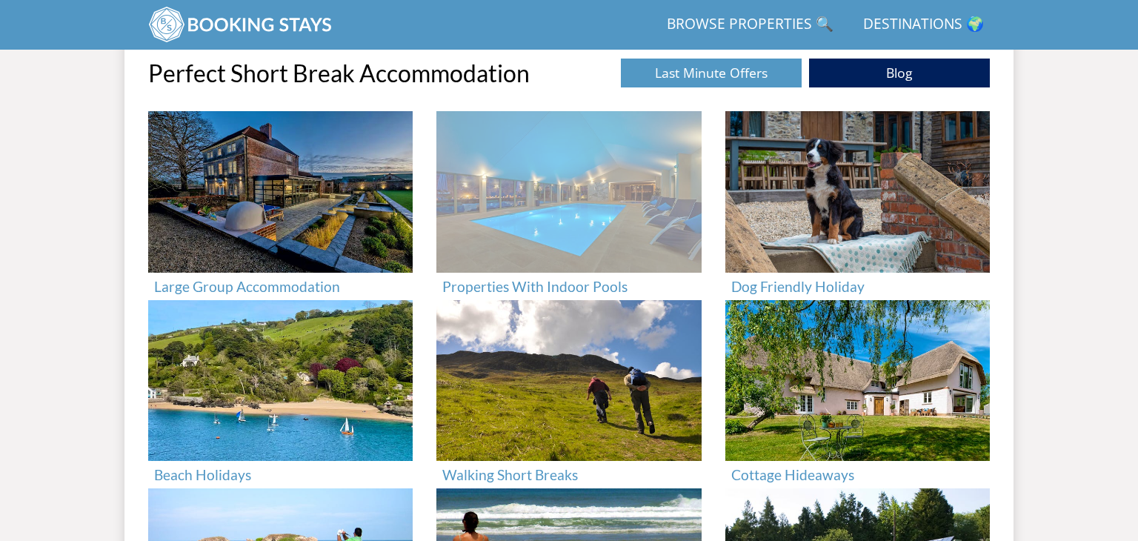 The height and width of the screenshot is (541, 1138). Describe the element at coordinates (280, 394) in the screenshot. I see `a: 'Beach Holidays' - Large Group Accommodation Holiday Ideas Beach Holidays` at that location.